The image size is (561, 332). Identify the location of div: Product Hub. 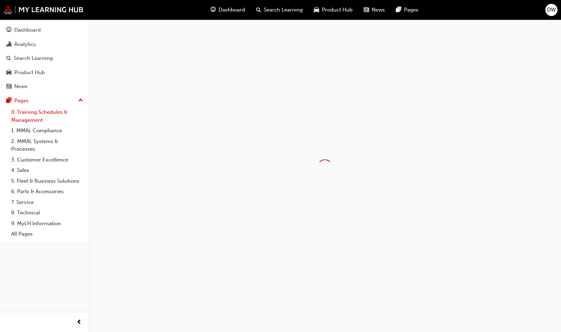
(30, 72).